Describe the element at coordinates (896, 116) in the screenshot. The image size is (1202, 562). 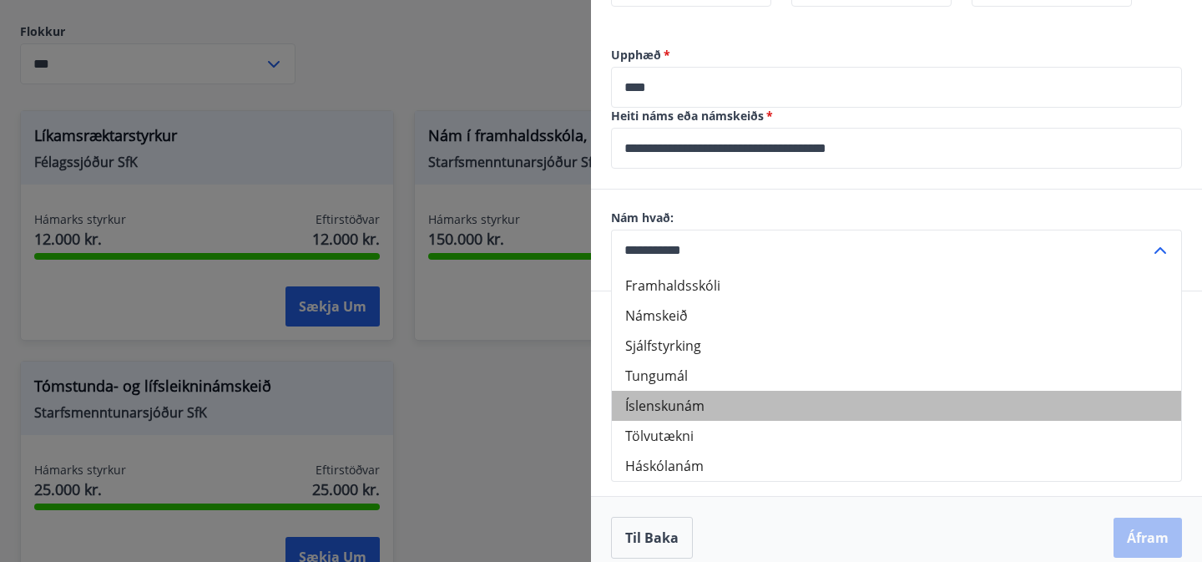
I see `label: Heiti náms eða námskeiðs` at that location.